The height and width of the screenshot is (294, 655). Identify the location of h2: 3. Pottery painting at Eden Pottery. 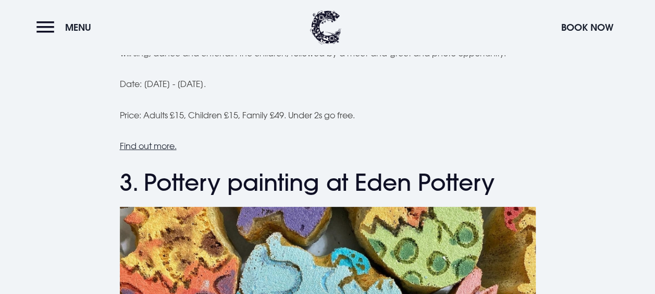
(328, 182).